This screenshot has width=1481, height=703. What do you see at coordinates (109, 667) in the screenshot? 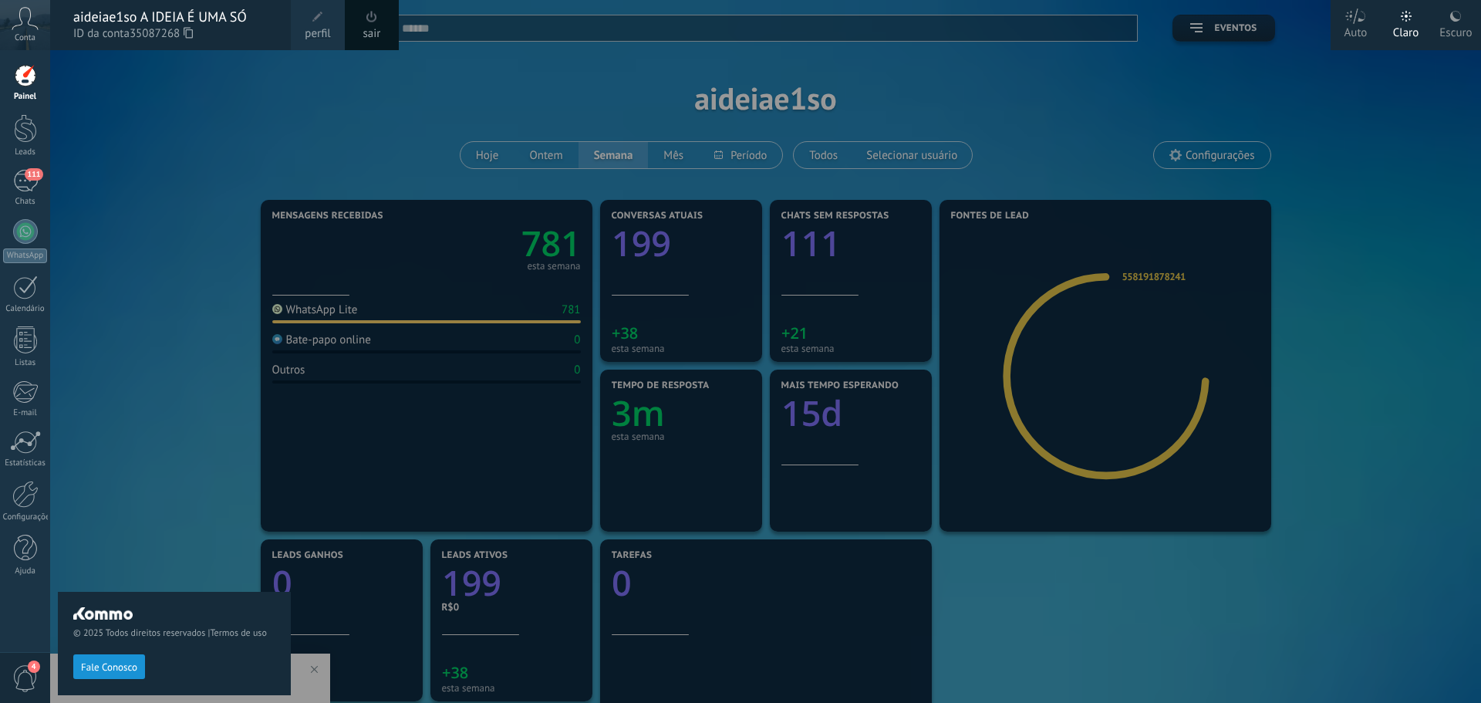
I see `span: Fale Conosco` at bounding box center [109, 667].